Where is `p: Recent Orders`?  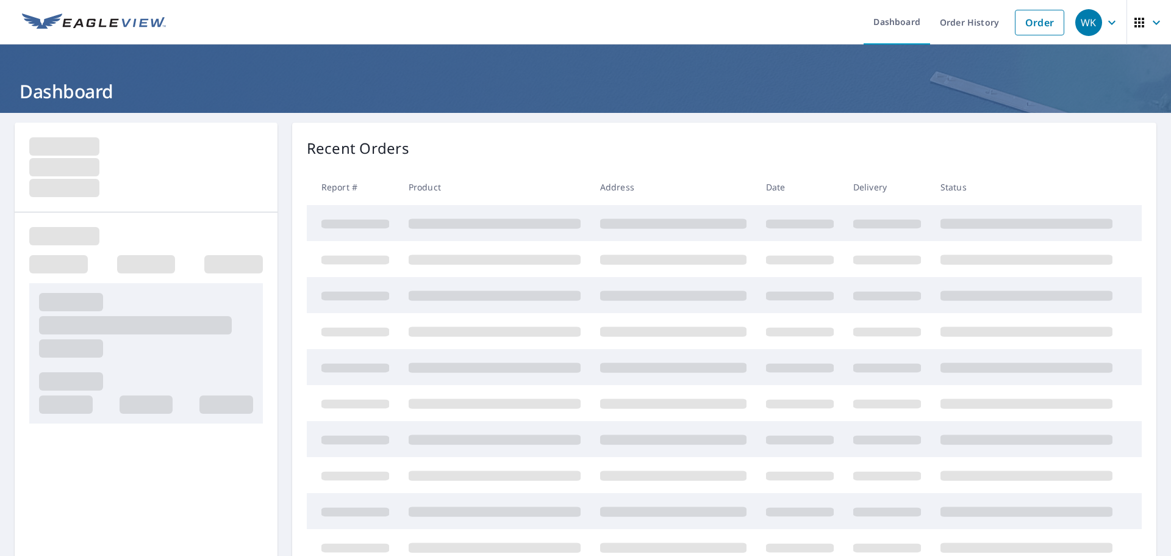
p: Recent Orders is located at coordinates (358, 148).